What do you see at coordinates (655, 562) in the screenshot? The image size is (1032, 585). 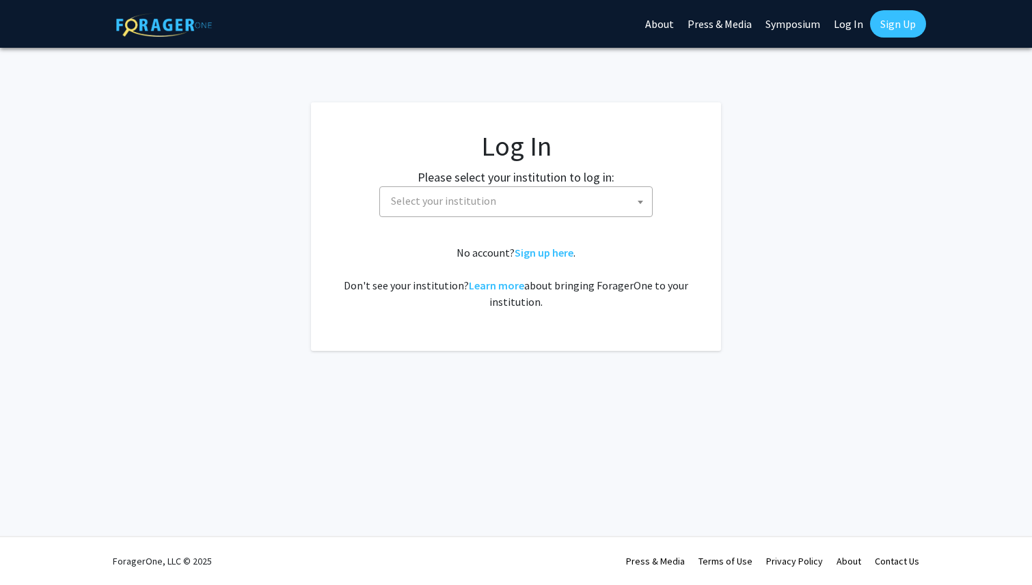 I see `a: Press & Media` at bounding box center [655, 562].